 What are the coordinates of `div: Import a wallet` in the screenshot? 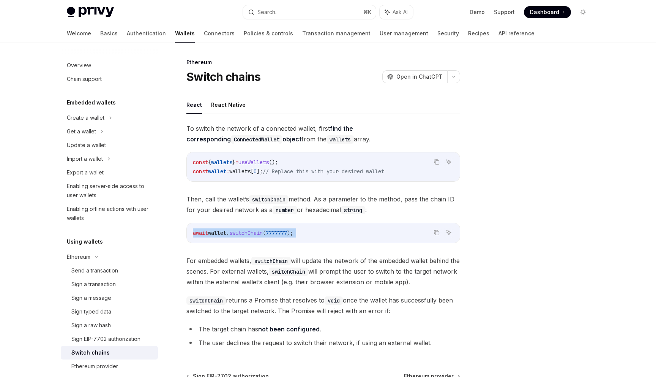 It's located at (85, 159).